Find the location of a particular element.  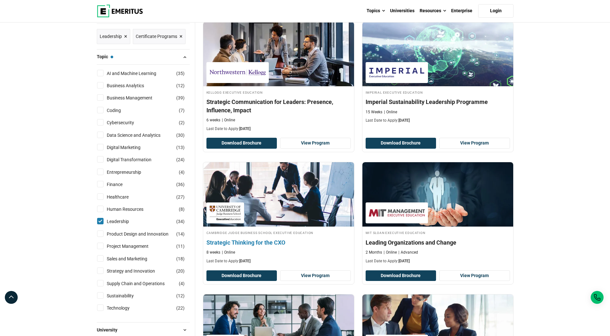

span: Certificate Programs is located at coordinates (156, 36).